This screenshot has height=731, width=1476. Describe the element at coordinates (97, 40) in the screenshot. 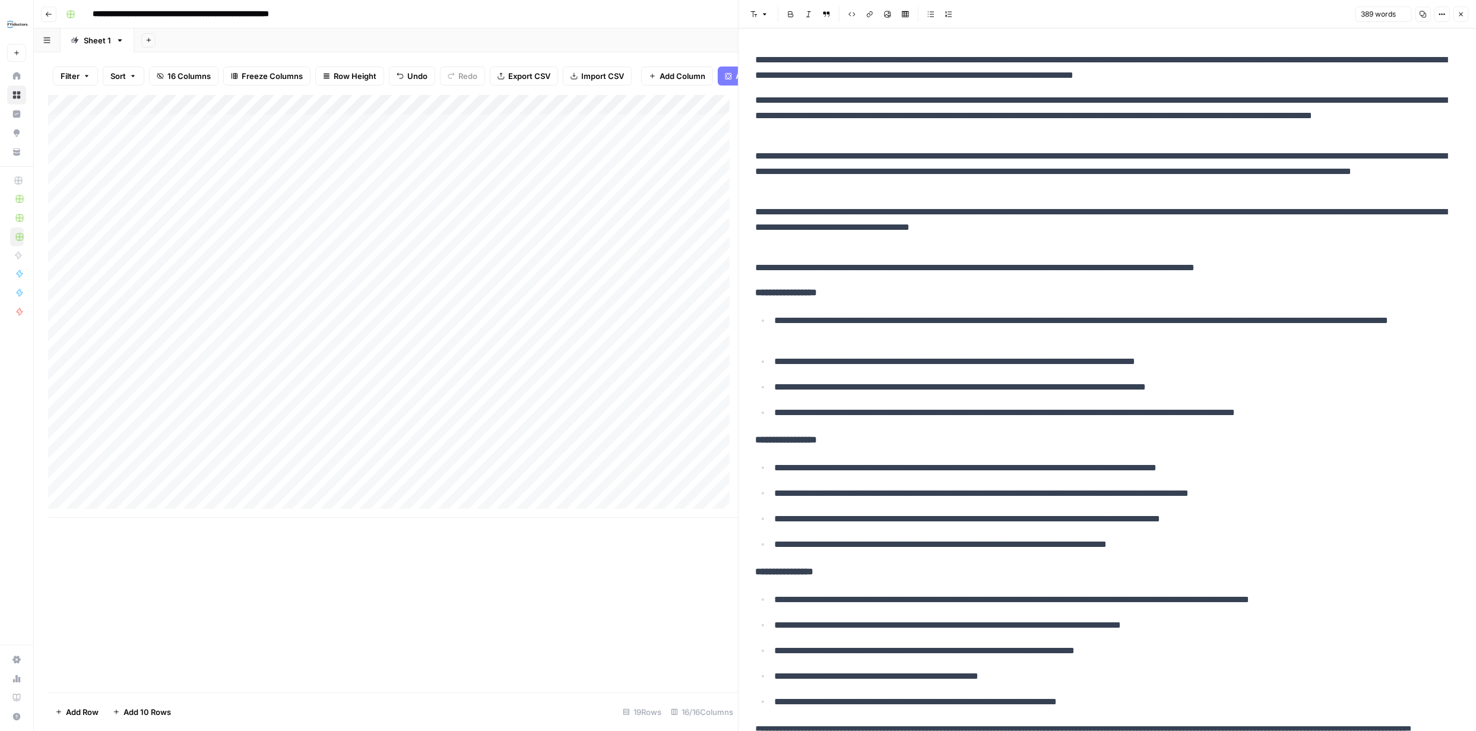

I see `a: Sheet 1` at that location.